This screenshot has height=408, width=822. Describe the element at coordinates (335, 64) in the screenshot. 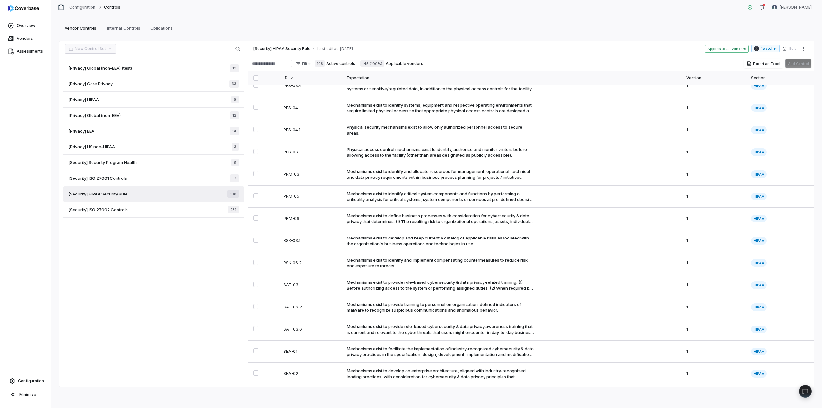

I see `label: Active controls` at that location.